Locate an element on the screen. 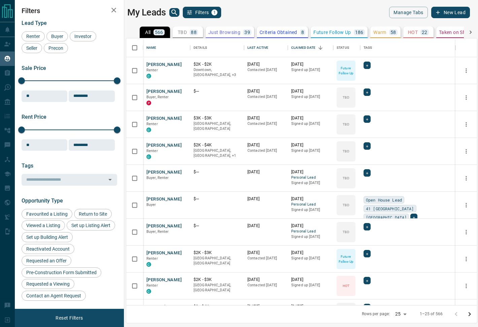 This screenshot has width=478, height=327. p: $2K - $2K is located at coordinates (217, 64).